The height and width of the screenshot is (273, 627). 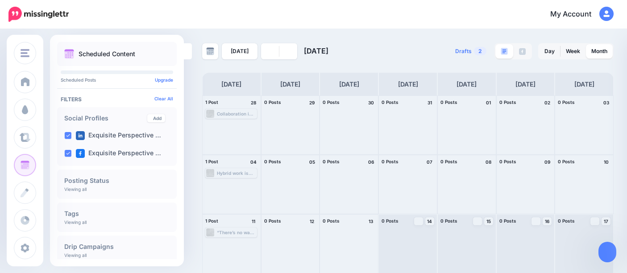 What do you see at coordinates (606, 162) in the screenshot?
I see `h4: 10` at bounding box center [606, 162].